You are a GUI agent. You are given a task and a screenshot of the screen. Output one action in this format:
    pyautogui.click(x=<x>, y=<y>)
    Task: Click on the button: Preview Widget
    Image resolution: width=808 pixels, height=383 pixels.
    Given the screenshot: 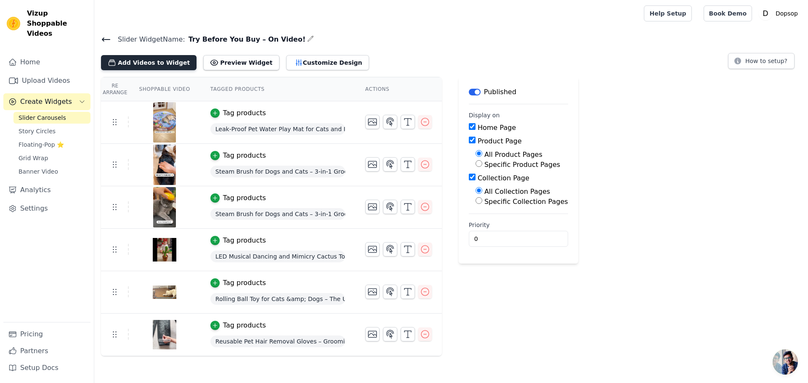 What is the action you would take?
    pyautogui.click(x=241, y=63)
    